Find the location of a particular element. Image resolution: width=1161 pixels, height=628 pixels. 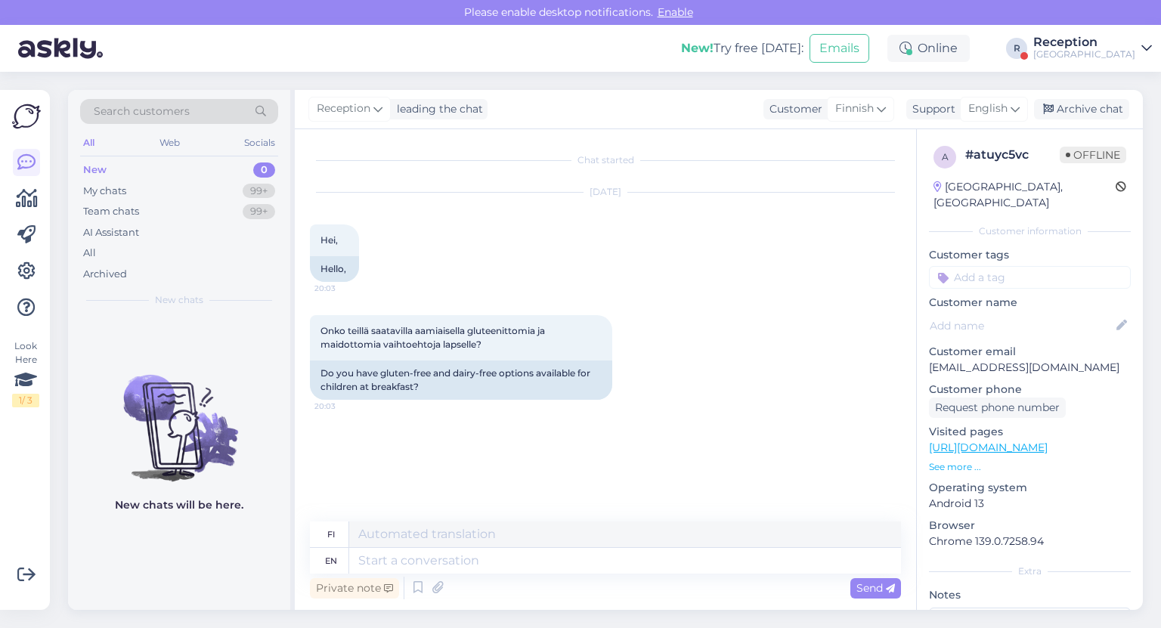

input: Add name is located at coordinates (1021, 326).